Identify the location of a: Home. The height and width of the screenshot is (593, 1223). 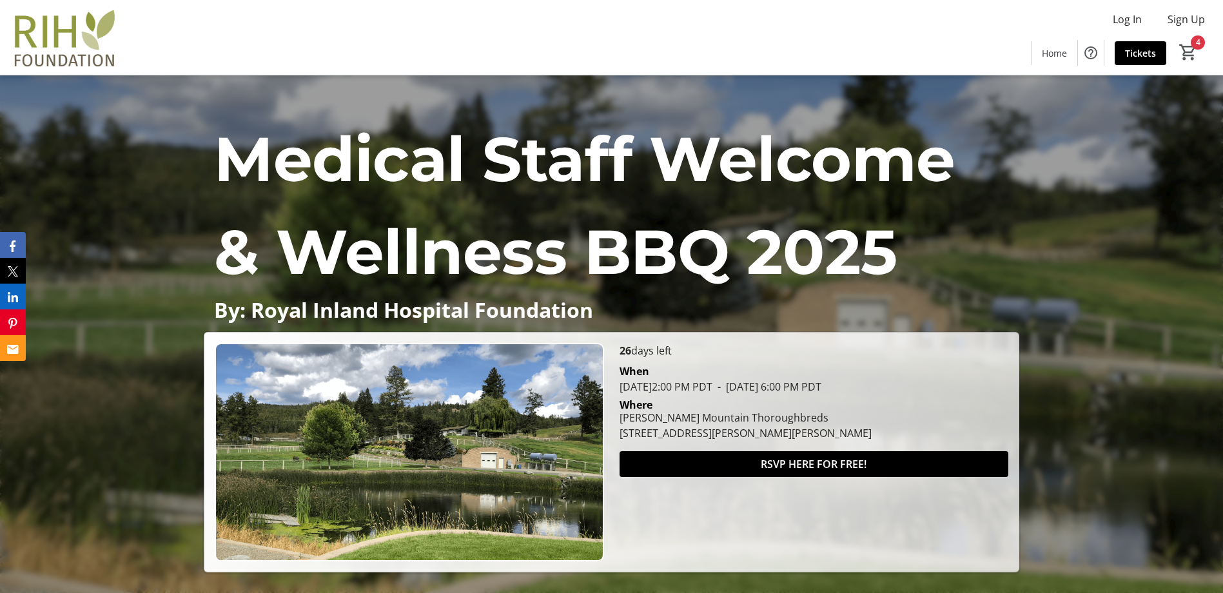
(1054, 53).